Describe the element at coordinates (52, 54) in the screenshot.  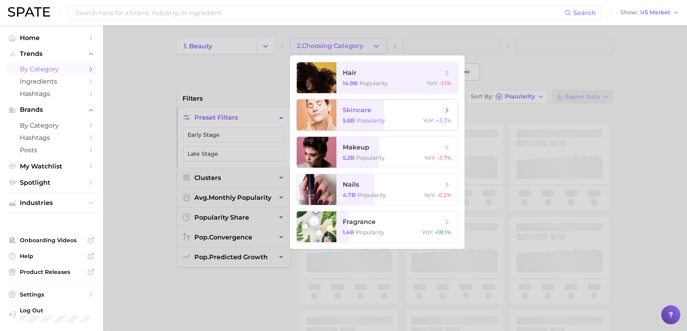
I see `span: Trends` at that location.